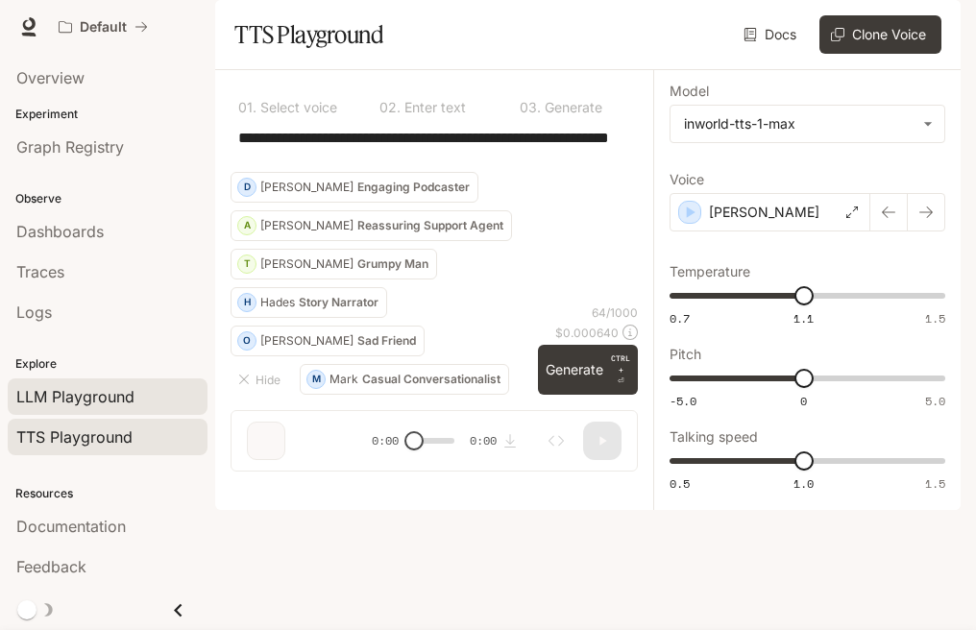 The height and width of the screenshot is (630, 976). What do you see at coordinates (687, 180) in the screenshot?
I see `p: Voice` at bounding box center [687, 180].